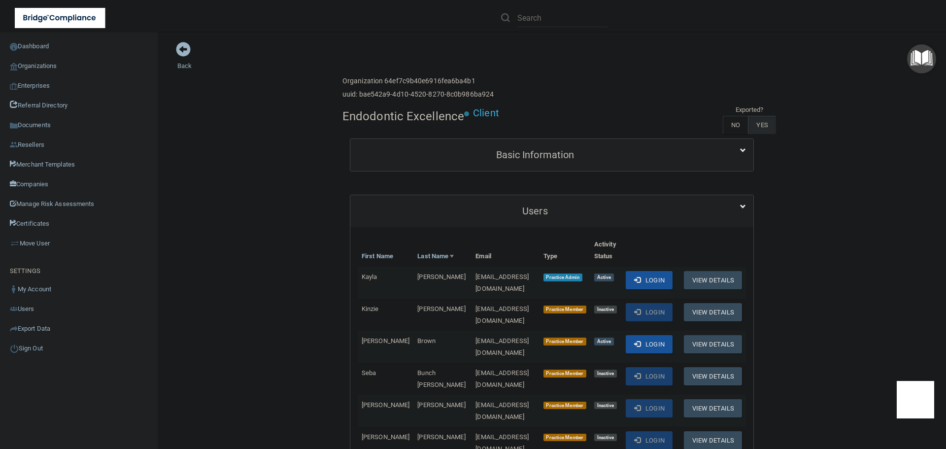  Describe the element at coordinates (370, 276) in the screenshot. I see `span: Kayla` at that location.